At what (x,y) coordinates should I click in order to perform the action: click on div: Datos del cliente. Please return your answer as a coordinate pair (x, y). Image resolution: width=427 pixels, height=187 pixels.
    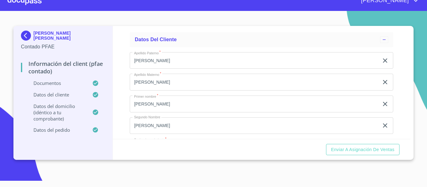
    Looking at the image, I should click on (262, 40).